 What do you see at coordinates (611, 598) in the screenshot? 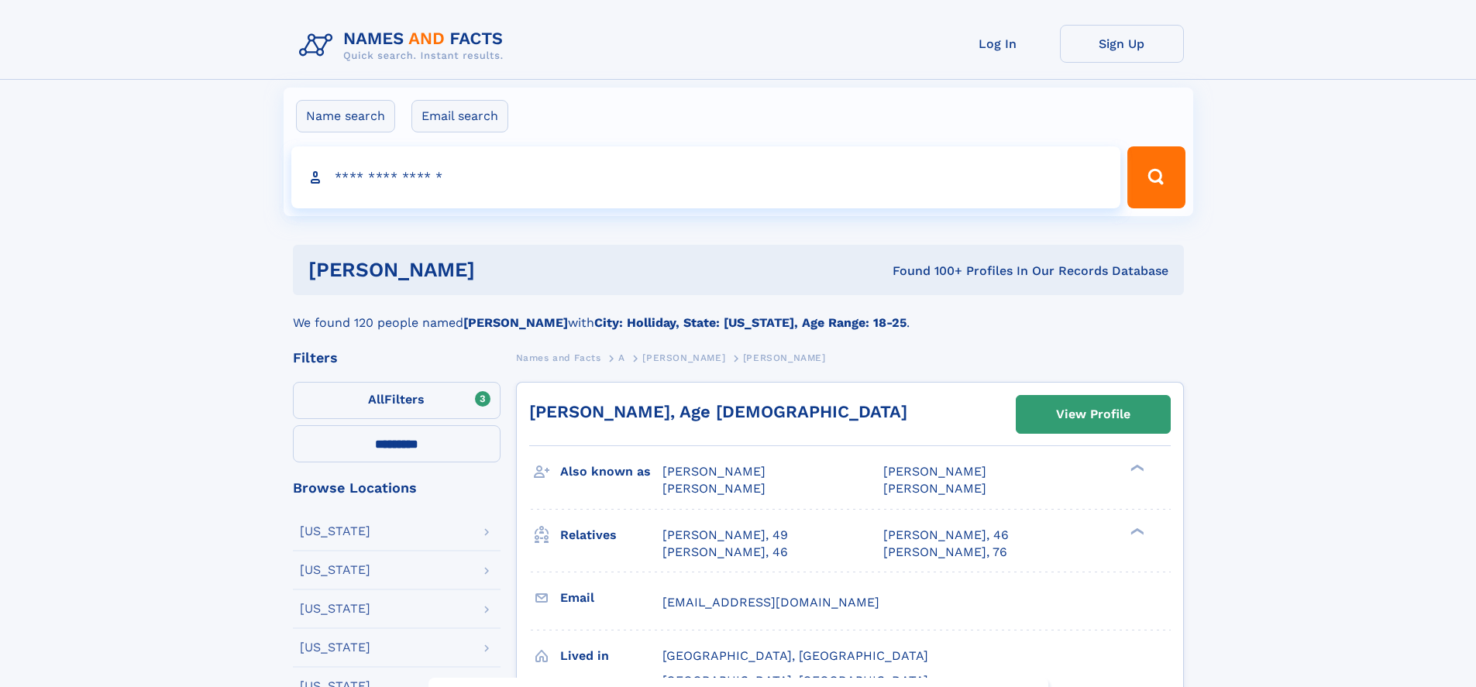
I see `h3: Email` at bounding box center [611, 598].